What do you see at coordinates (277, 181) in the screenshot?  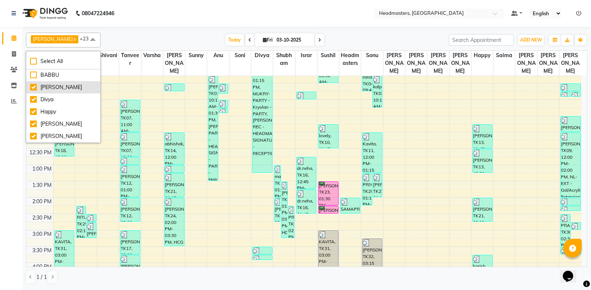 I see `div: mannat, TK15, 01:00 PM-02:00 PM, HCL - Hair Cut by Senior Hair Stylist` at bounding box center [277, 181].